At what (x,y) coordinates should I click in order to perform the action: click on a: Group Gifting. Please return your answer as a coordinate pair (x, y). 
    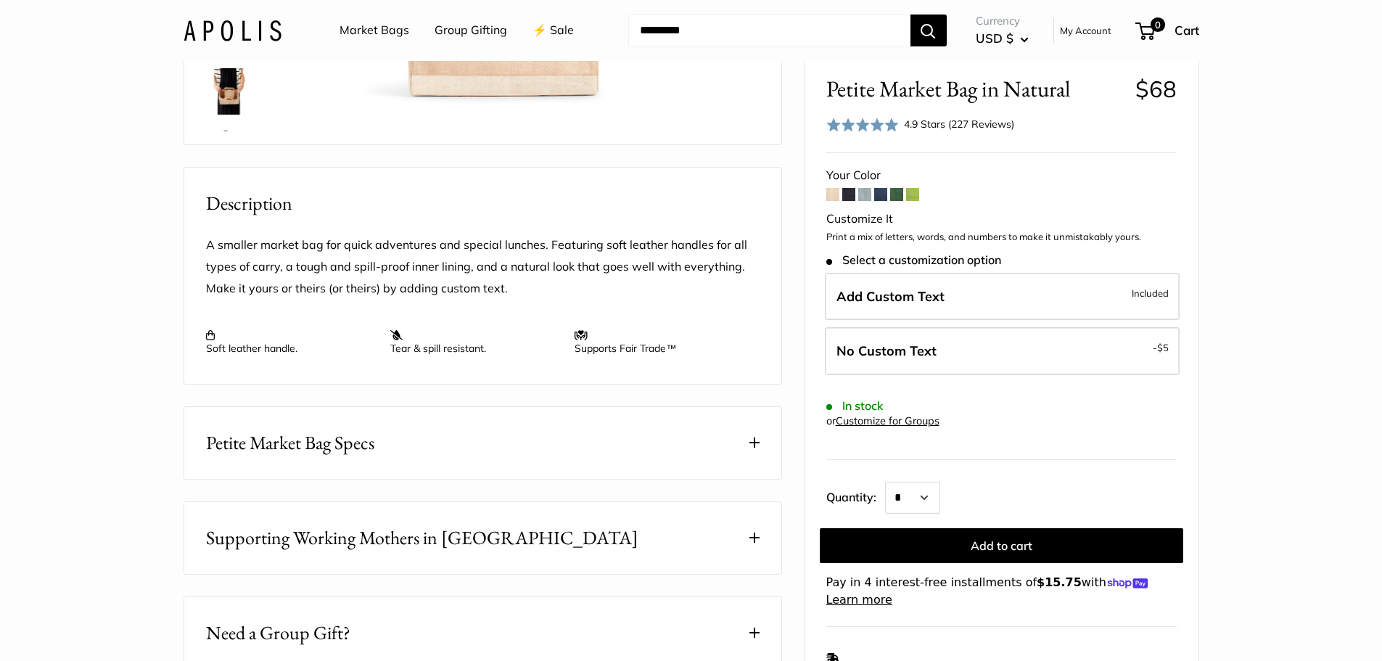
    Looking at the image, I should click on (471, 30).